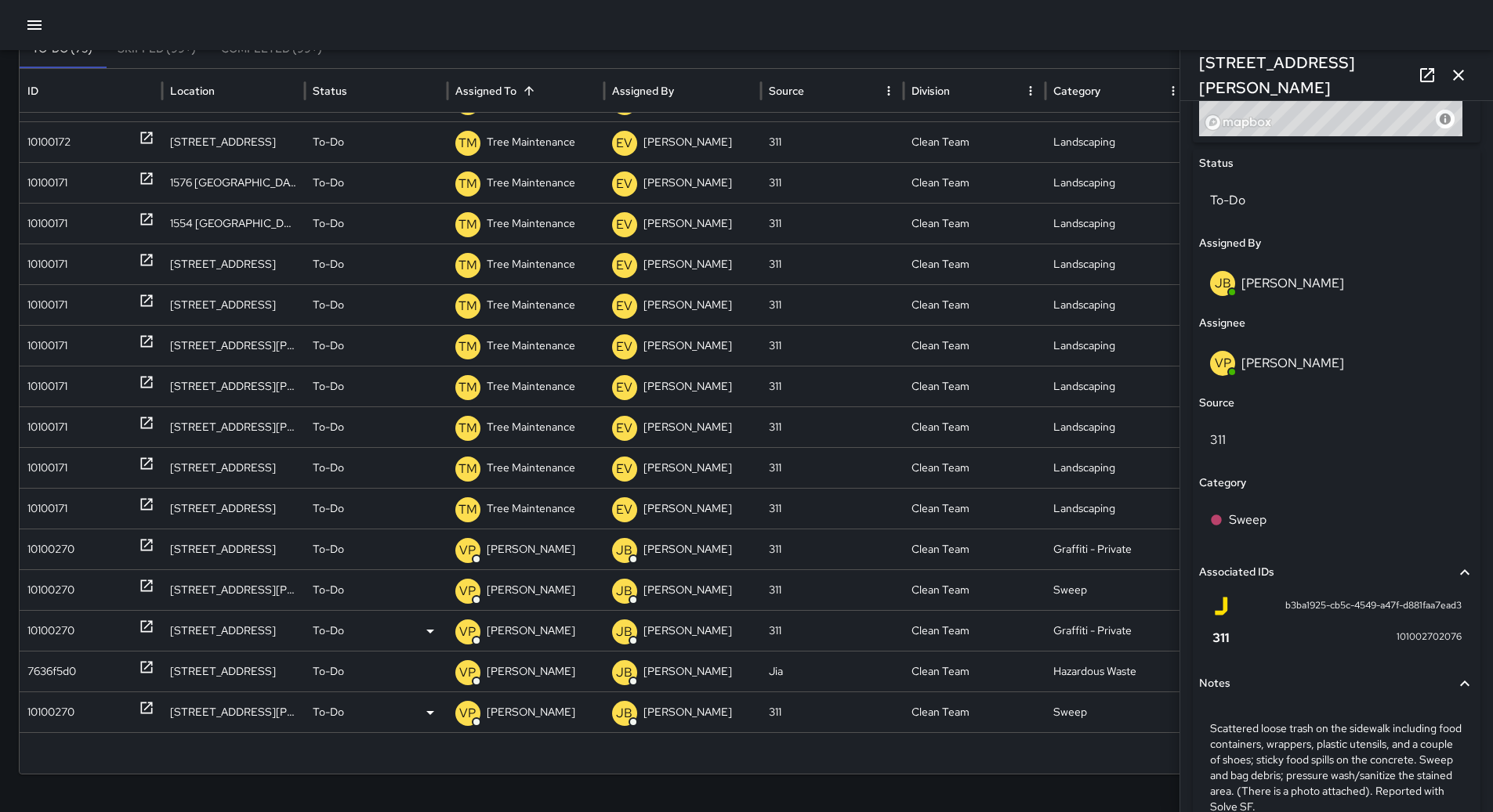  I want to click on button: Category column menu, so click(1173, 91).